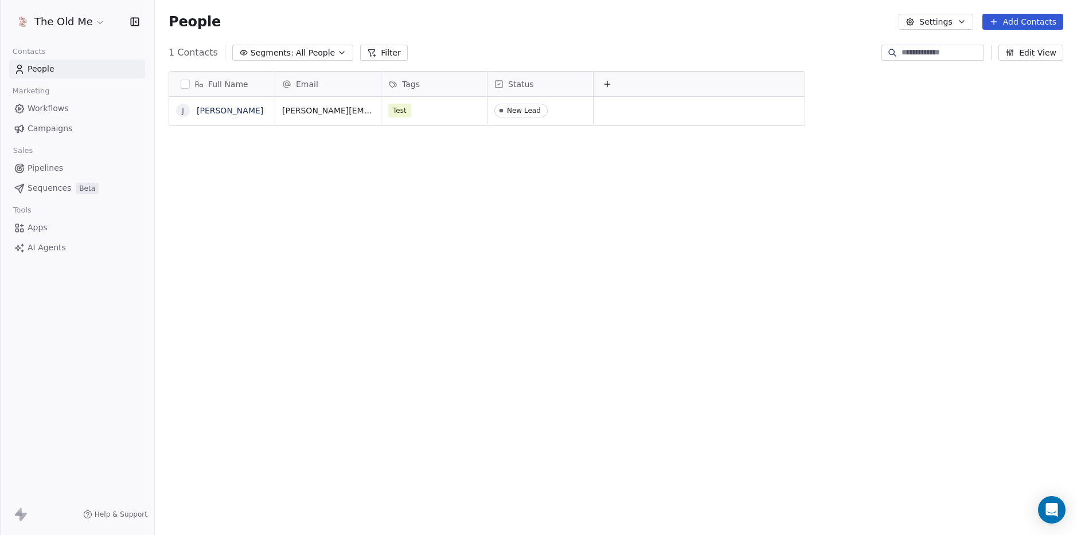 This screenshot has height=535, width=1077. Describe the element at coordinates (22, 210) in the screenshot. I see `span: Tools` at that location.